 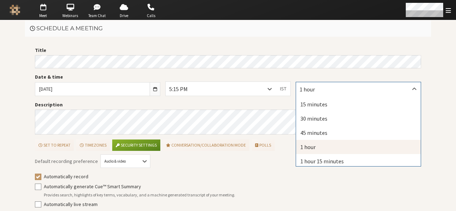 I want to click on label: Title, so click(x=228, y=50).